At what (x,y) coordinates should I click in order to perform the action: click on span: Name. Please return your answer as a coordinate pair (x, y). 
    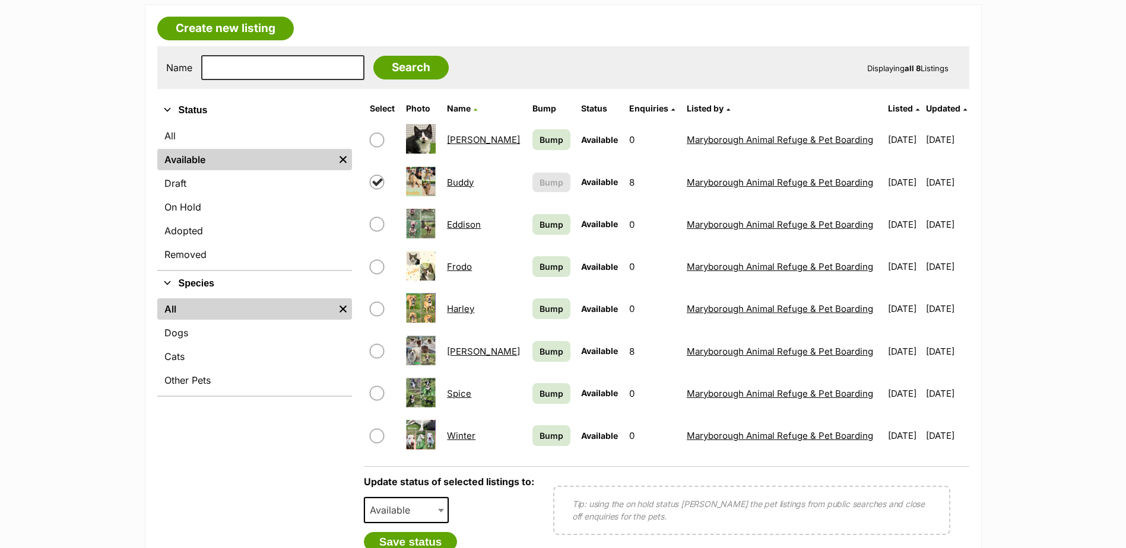
    Looking at the image, I should click on (459, 108).